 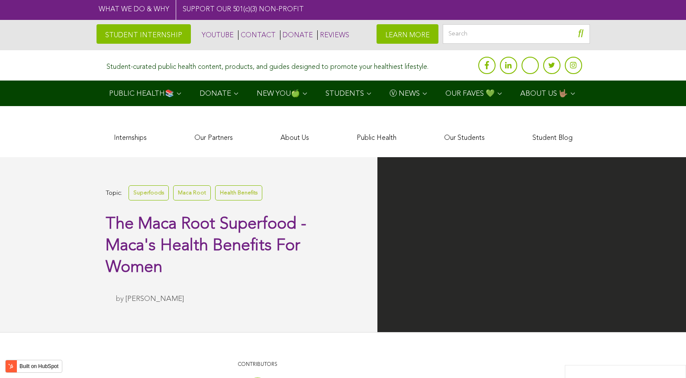 What do you see at coordinates (216, 35) in the screenshot?
I see `a: YOUTUBE` at bounding box center [216, 35].